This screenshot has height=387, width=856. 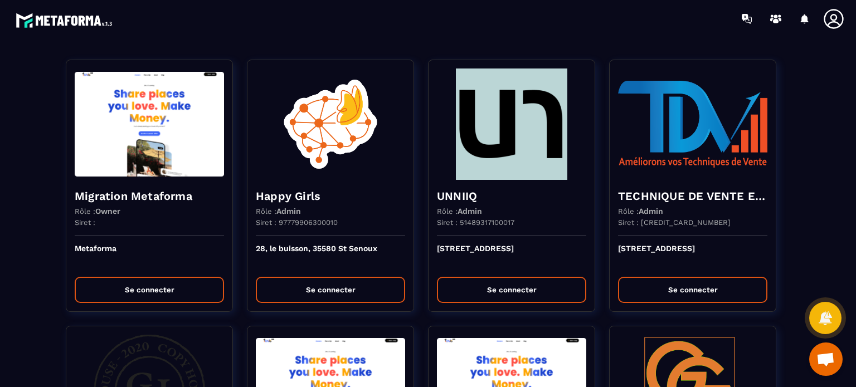 What do you see at coordinates (149, 256) in the screenshot?
I see `p: Metaforma` at bounding box center [149, 256].